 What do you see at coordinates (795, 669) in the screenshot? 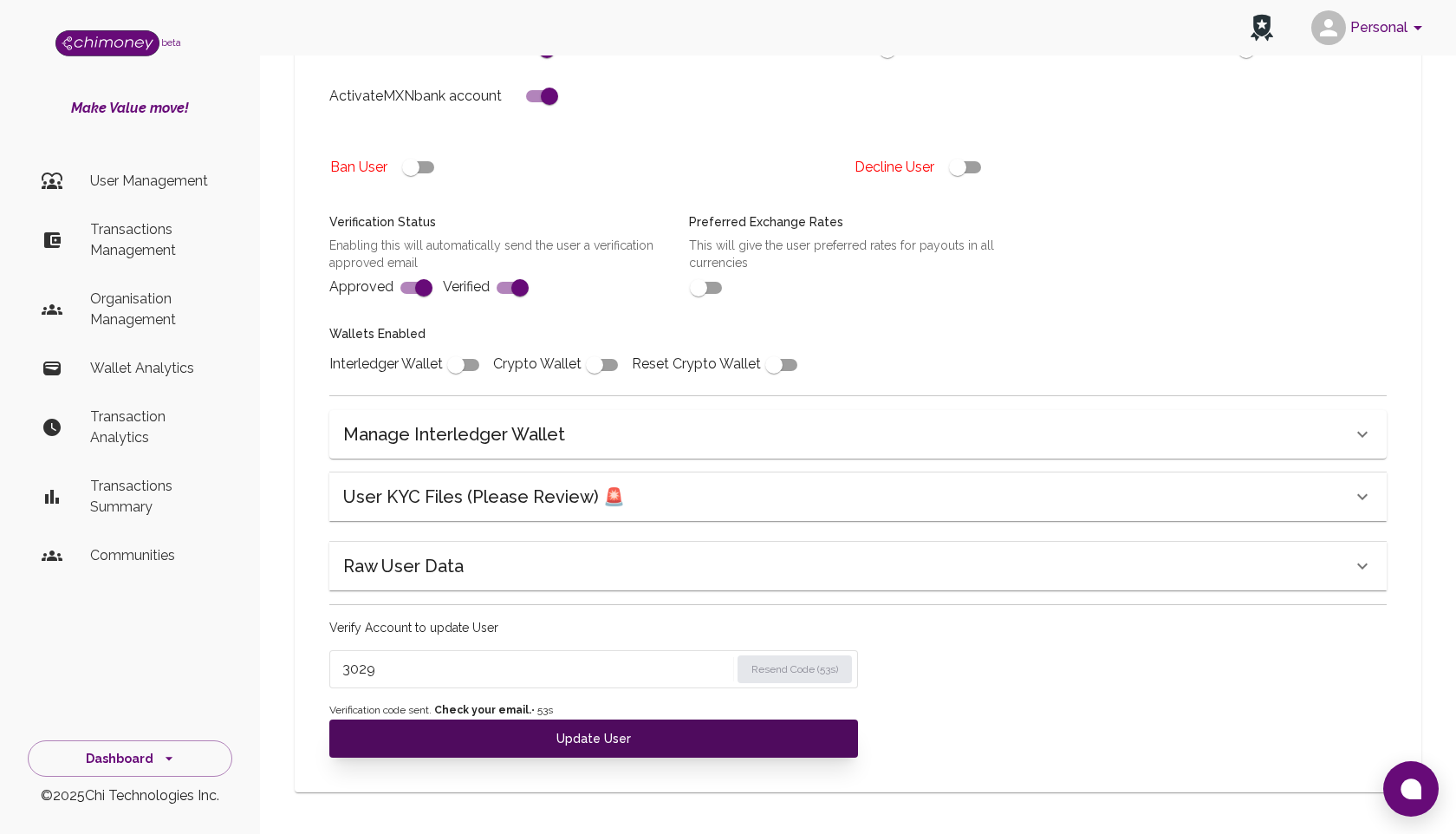
I see `button: Resend Code (53s)` at bounding box center [795, 669].